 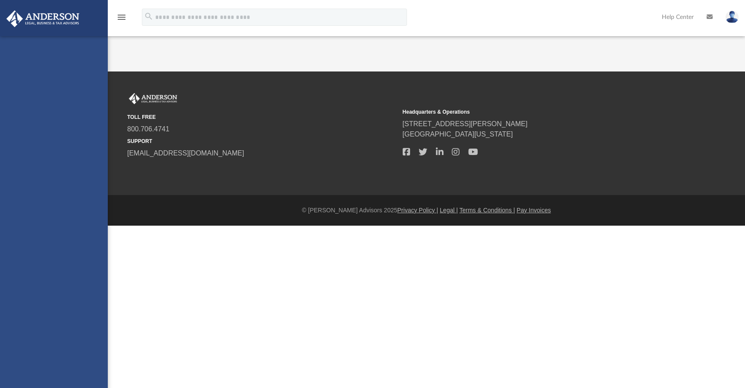 I want to click on img: User Pic, so click(x=732, y=17).